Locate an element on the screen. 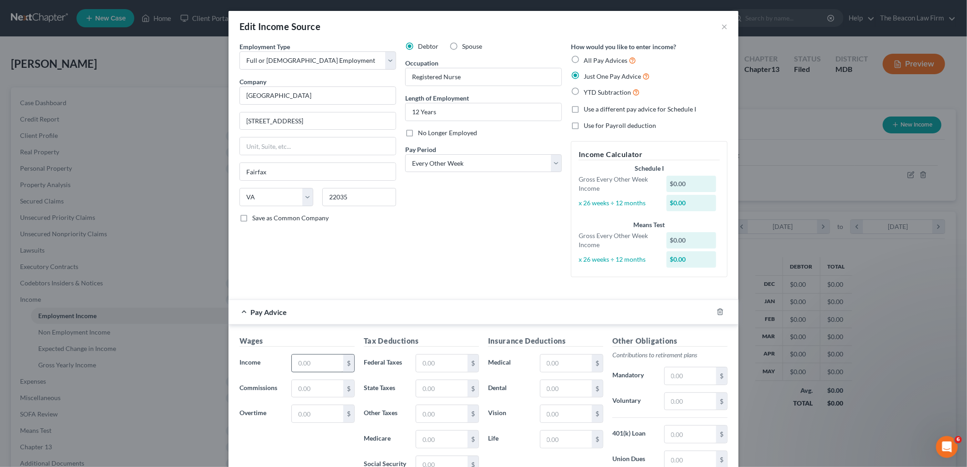 The image size is (967, 467). span: Use for Payroll deduction is located at coordinates (619, 125).